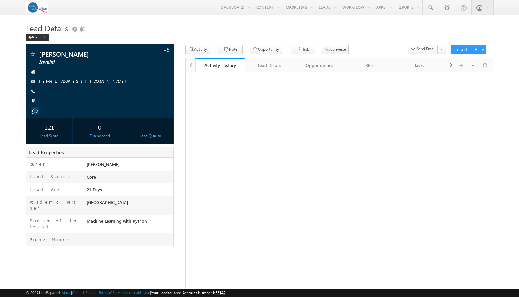 This screenshot has width=519, height=297. I want to click on button: Opportunity, so click(266, 49).